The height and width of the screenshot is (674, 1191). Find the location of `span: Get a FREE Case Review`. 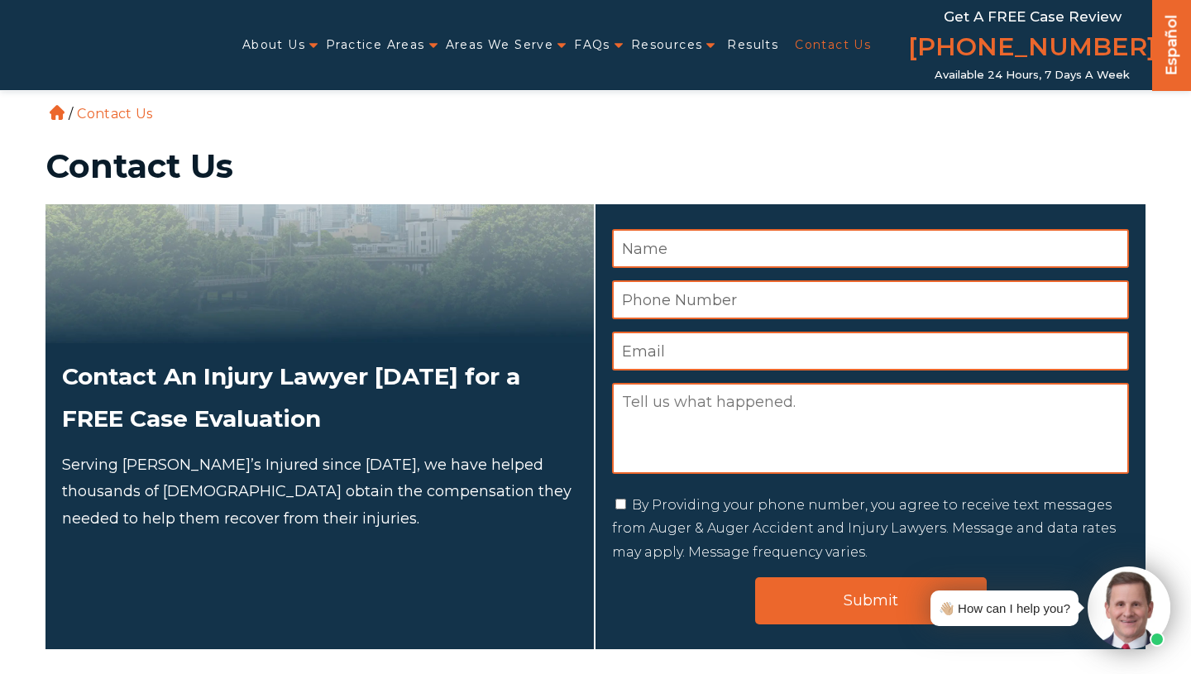

span: Get a FREE Case Review is located at coordinates (1032, 17).